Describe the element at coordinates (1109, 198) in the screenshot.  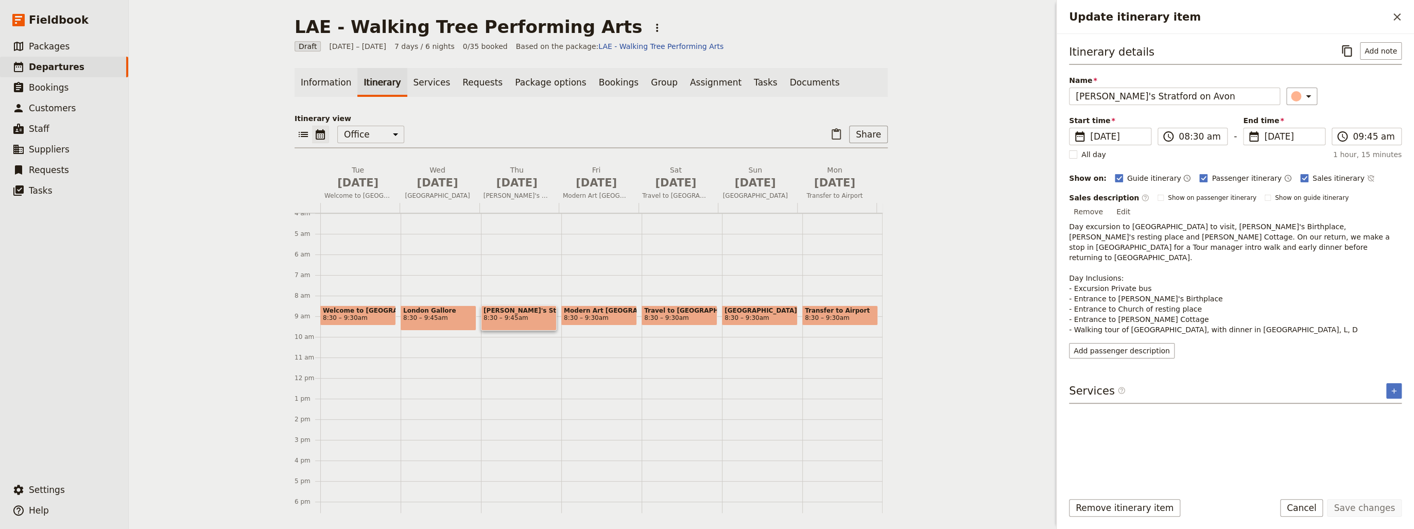
I see `label: Sales description` at that location.